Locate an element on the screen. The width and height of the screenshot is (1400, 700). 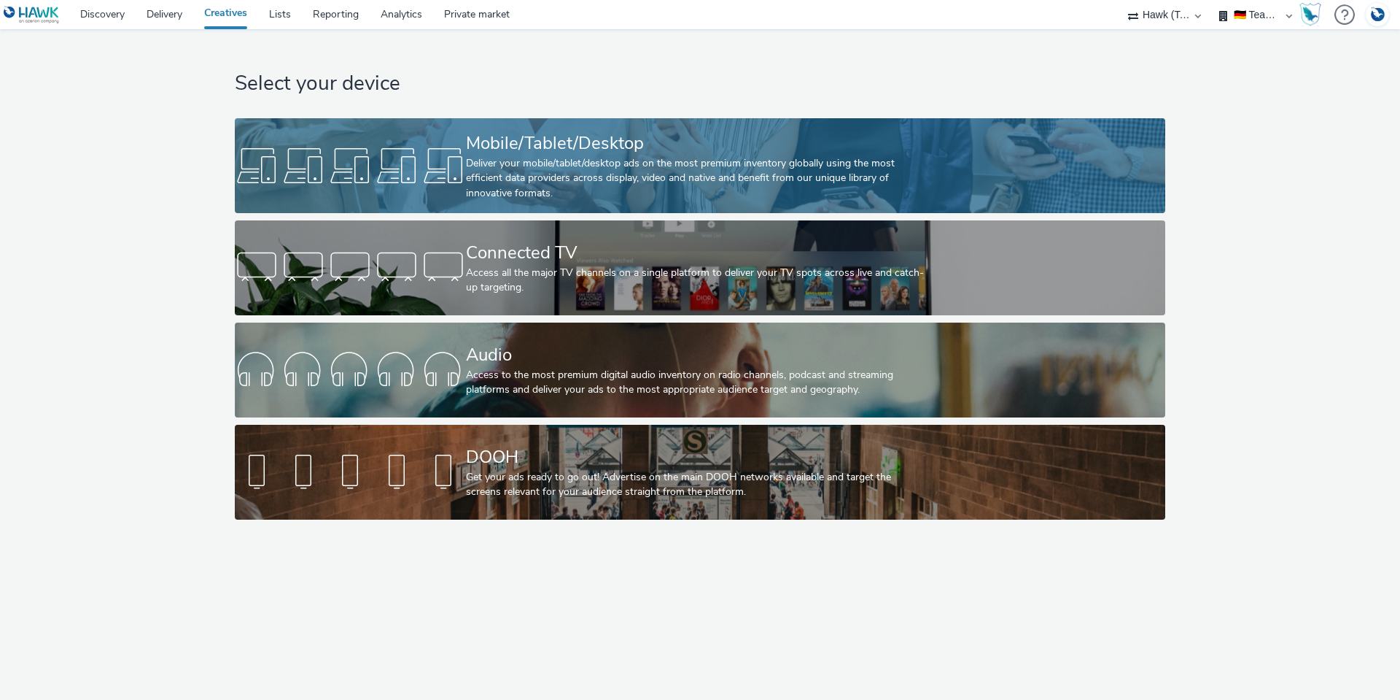
img: Account DE is located at coordinates (1378, 15).